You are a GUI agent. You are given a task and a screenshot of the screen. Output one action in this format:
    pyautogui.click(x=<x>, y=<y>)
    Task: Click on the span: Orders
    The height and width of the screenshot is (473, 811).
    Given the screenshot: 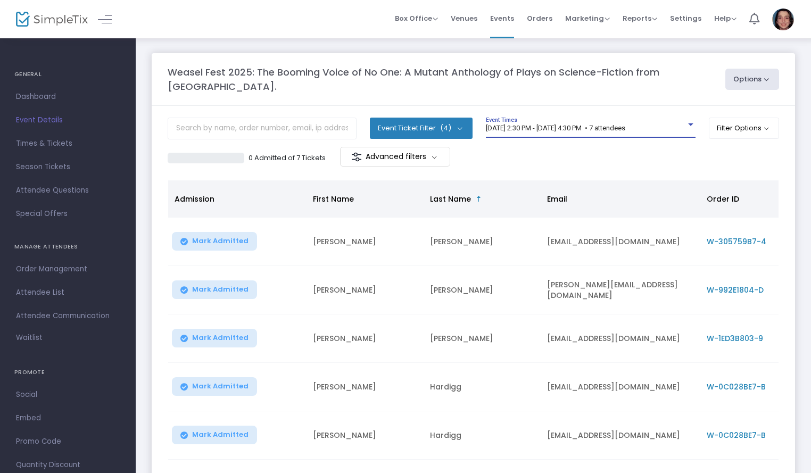 What is the action you would take?
    pyautogui.click(x=540, y=18)
    